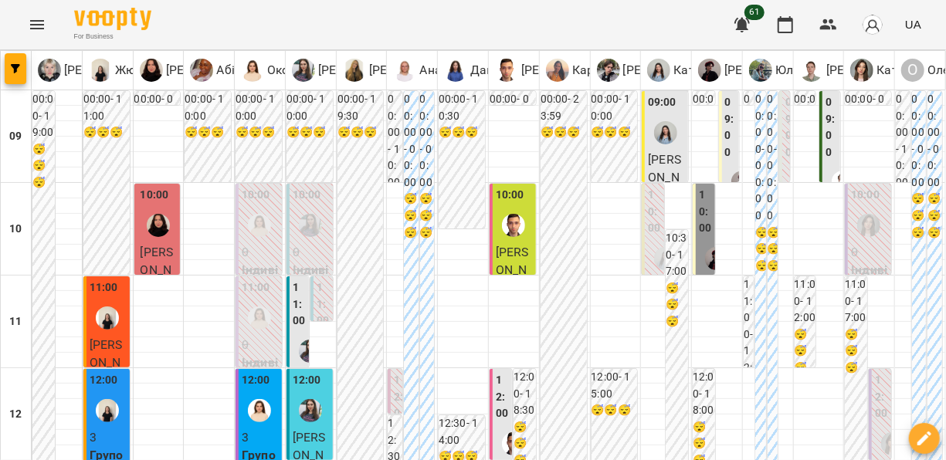  I want to click on h6: 12:00 - 18:30, so click(525, 394).